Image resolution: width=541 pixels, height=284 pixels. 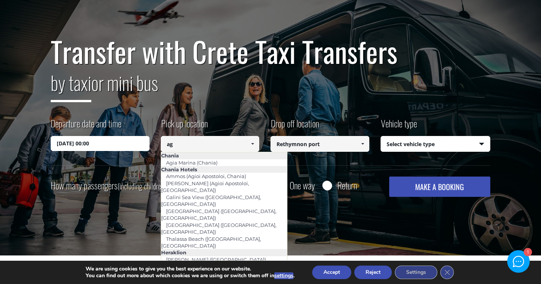 What do you see at coordinates (270, 88) in the screenshot?
I see `h2: or mini bus` at bounding box center [270, 88].